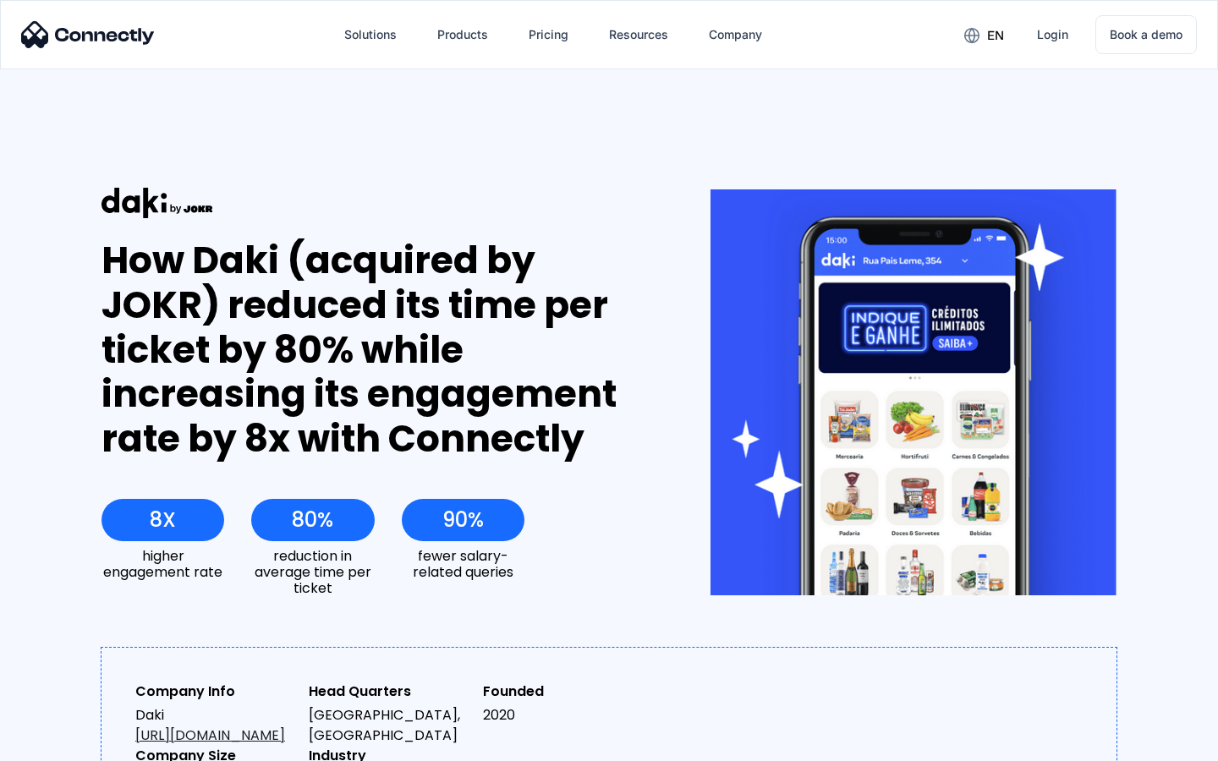 This screenshot has width=1218, height=761. I want to click on div: Company Info, so click(215, 692).